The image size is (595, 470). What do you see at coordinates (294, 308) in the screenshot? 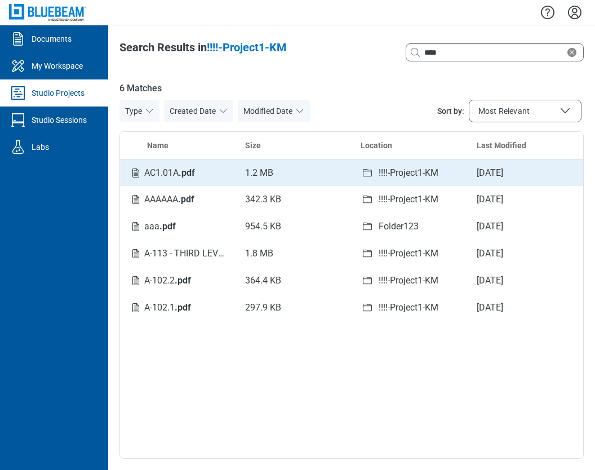
I see `td: 297.9 KB` at bounding box center [294, 308].